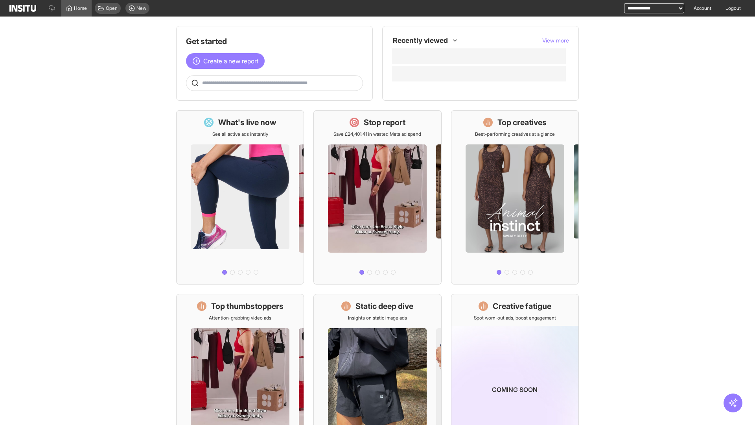 Image resolution: width=755 pixels, height=425 pixels. Describe the element at coordinates (23, 8) in the screenshot. I see `img: Logo` at that location.